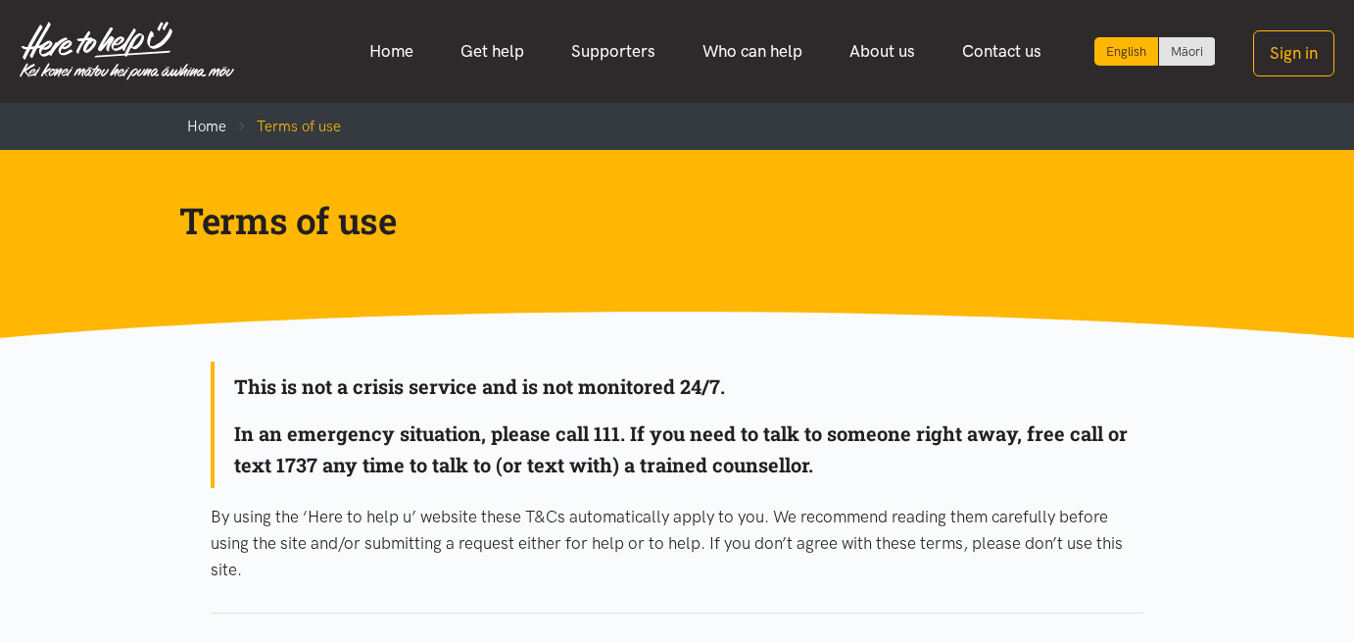 Image resolution: width=1354 pixels, height=642 pixels. What do you see at coordinates (1155, 51) in the screenshot?
I see `div: Language toggle` at bounding box center [1155, 51].